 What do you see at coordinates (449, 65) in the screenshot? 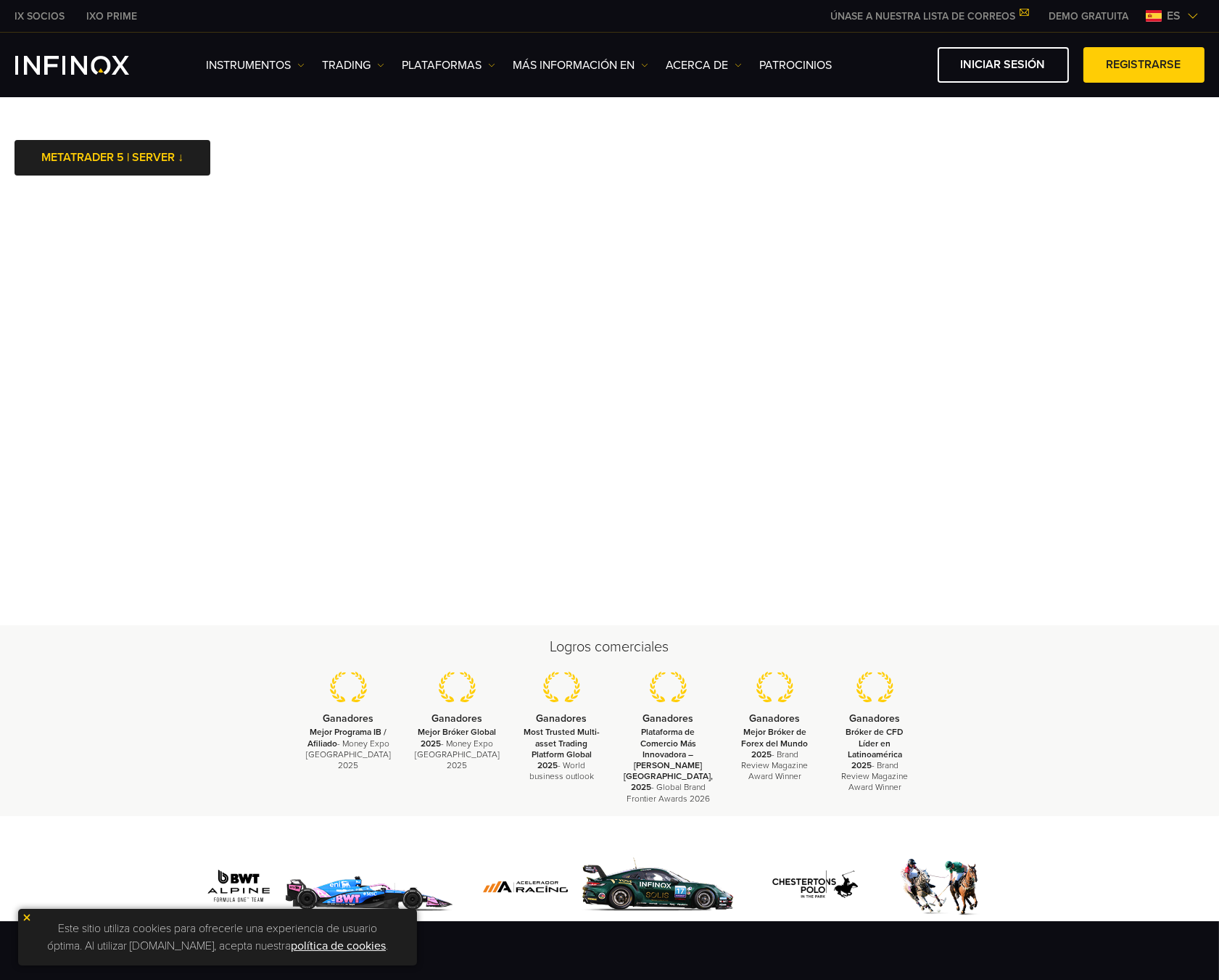
I see `a: PLATAFORMAS` at bounding box center [449, 65].